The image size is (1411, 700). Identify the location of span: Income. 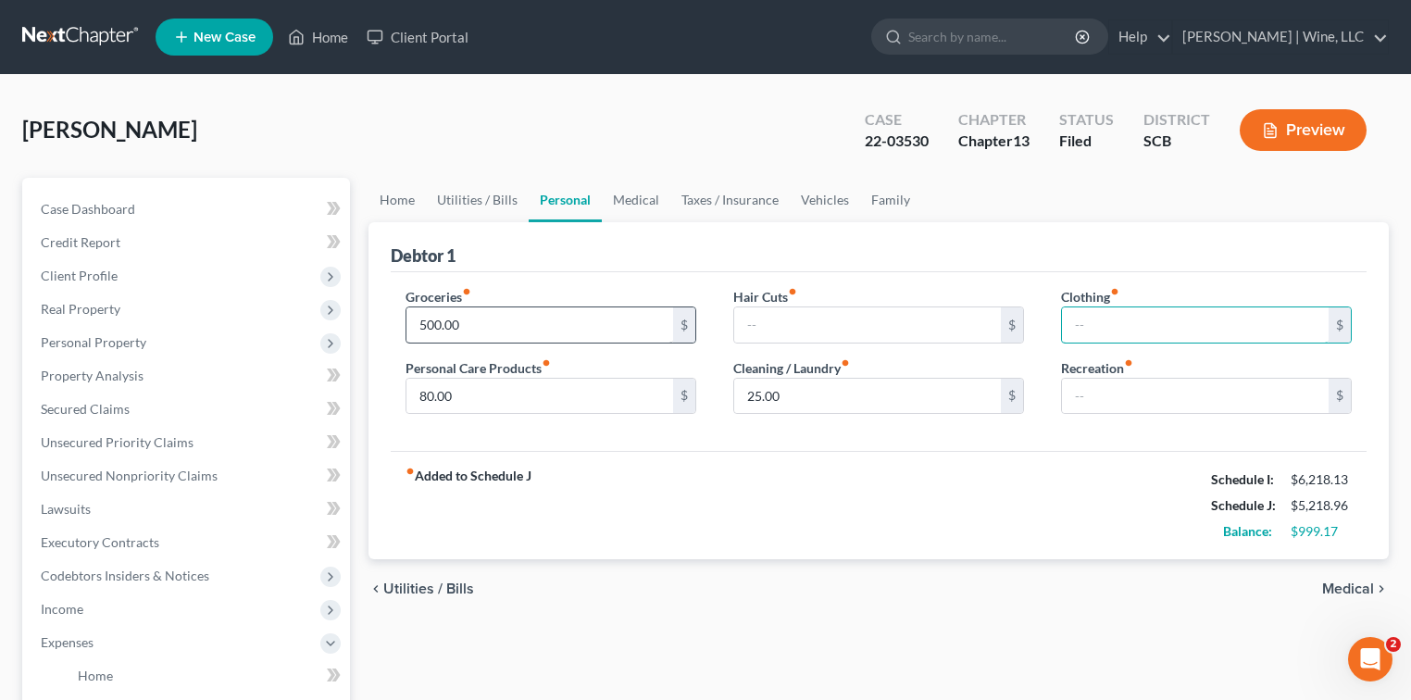
(62, 608).